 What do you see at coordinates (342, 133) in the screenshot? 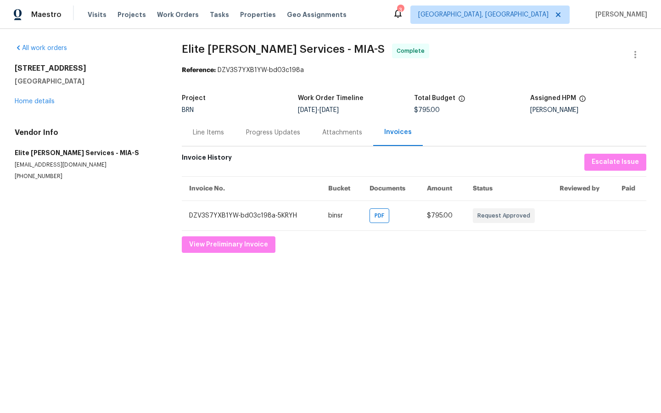
I see `div: Attachments` at bounding box center [342, 133].